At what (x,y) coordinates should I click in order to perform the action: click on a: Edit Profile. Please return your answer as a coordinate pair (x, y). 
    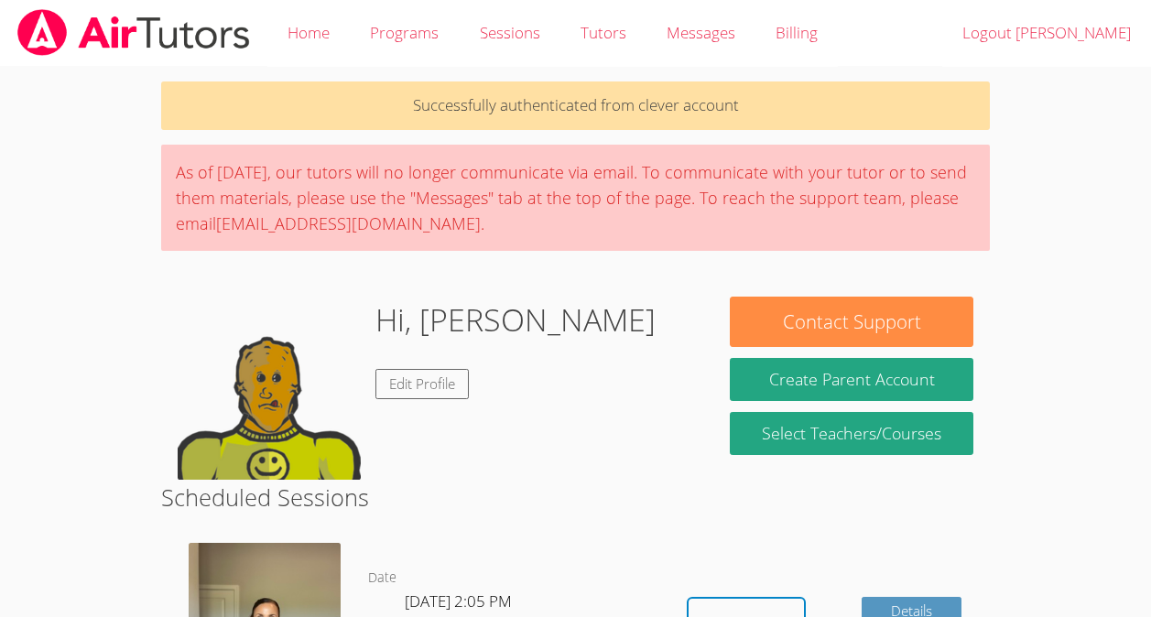
    Looking at the image, I should click on (422, 384).